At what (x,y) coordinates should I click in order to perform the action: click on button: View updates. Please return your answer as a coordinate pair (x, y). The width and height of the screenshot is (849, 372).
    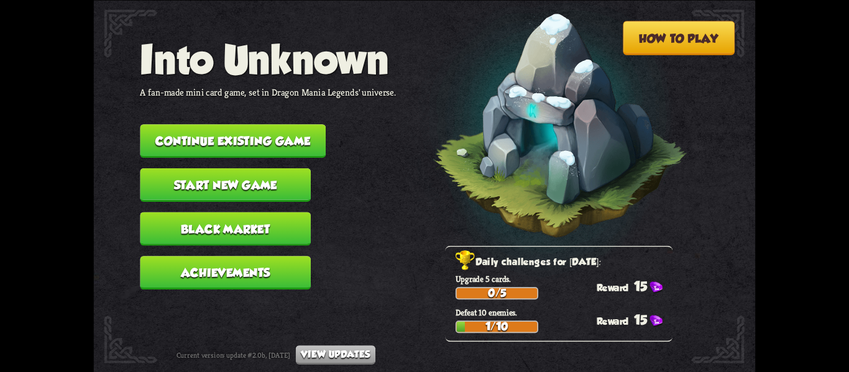
    Looking at the image, I should click on (335, 355).